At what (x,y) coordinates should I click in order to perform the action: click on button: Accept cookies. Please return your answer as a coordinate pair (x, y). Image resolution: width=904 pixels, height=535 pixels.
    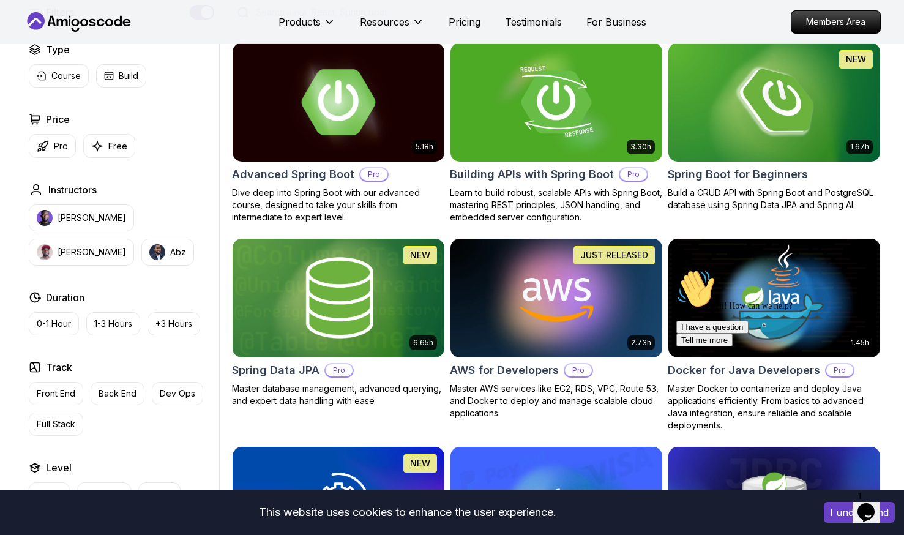
    Looking at the image, I should click on (859, 512).